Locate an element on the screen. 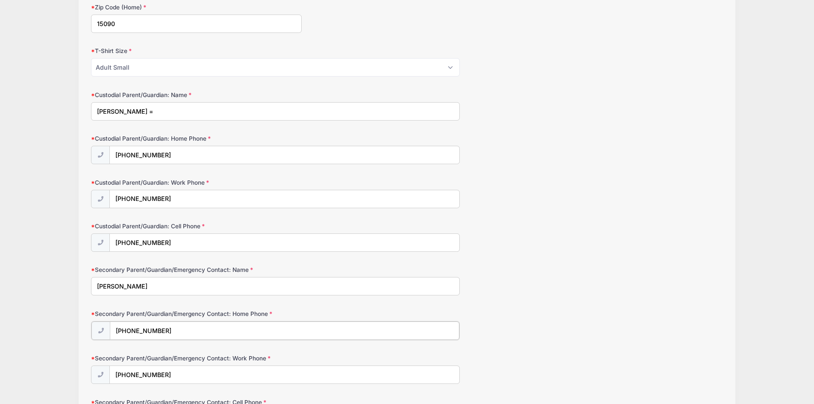  label: Secondary Parent/Guardian/Emergency Contact: Home Phone is located at coordinates (196, 314).